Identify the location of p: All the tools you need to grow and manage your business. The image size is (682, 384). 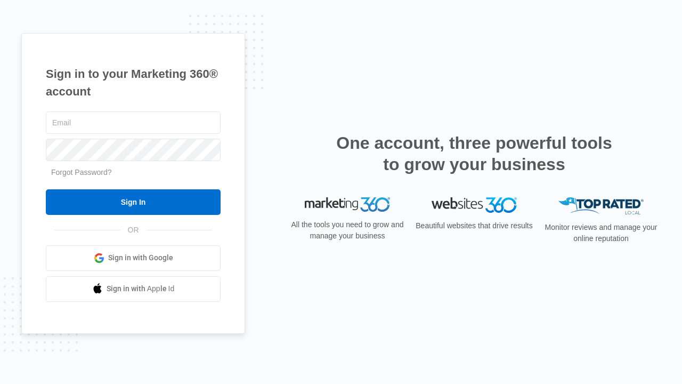
(347, 230).